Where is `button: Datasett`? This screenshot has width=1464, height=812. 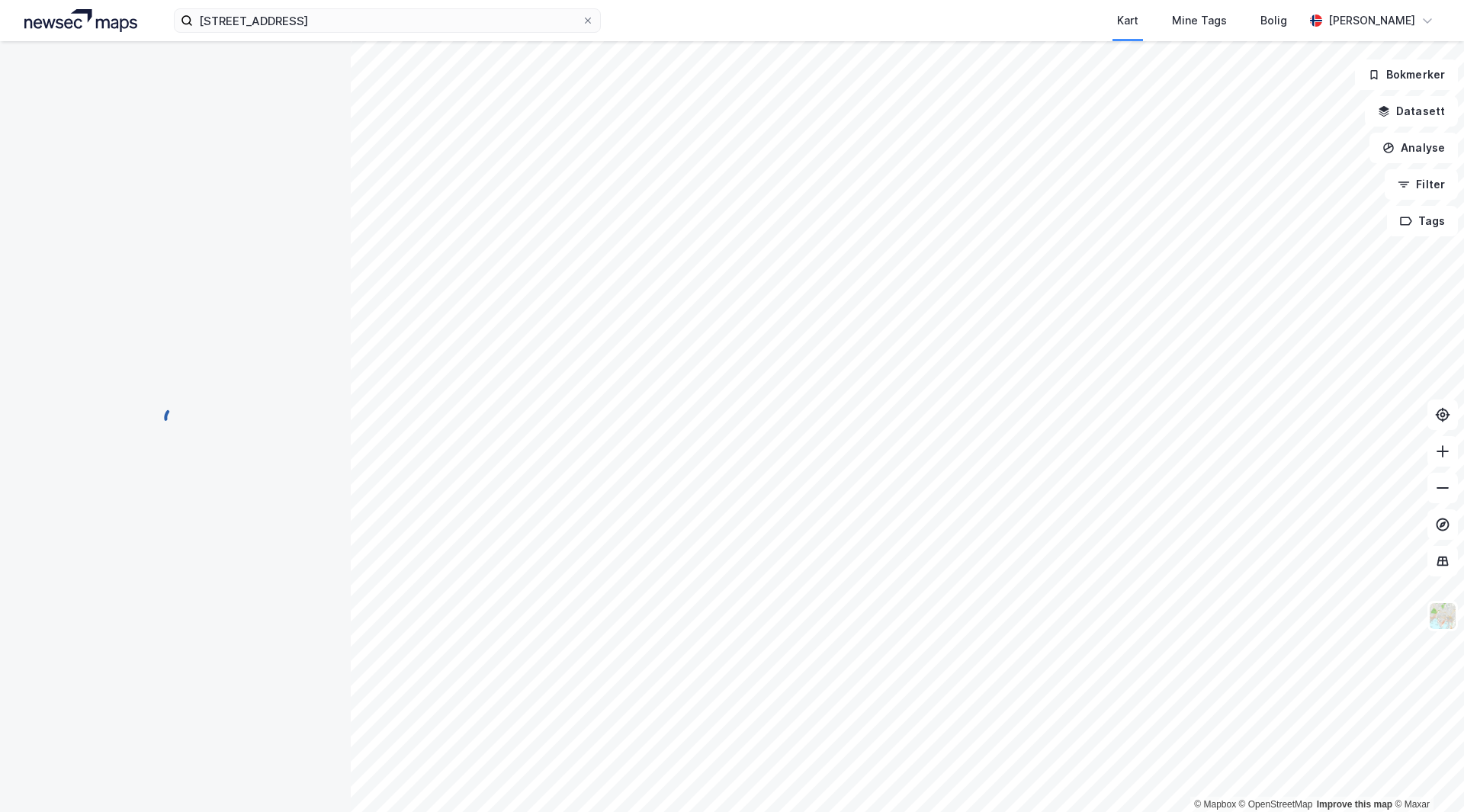
button: Datasett is located at coordinates (1412, 112).